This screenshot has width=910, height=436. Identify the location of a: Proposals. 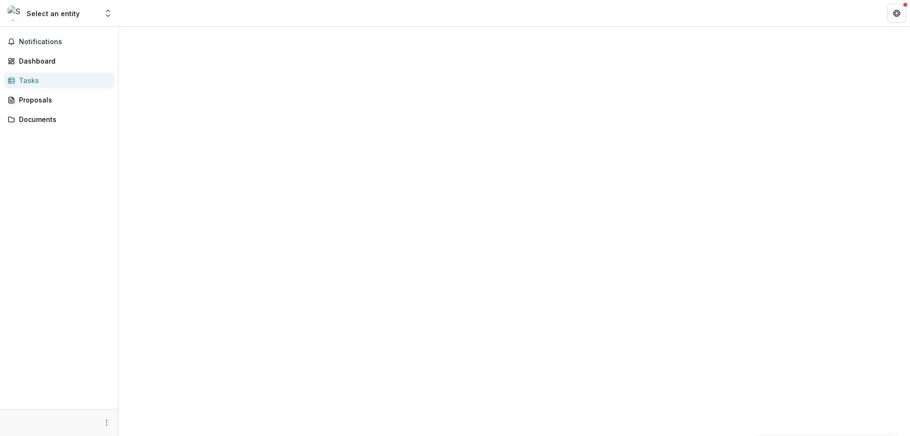
(59, 100).